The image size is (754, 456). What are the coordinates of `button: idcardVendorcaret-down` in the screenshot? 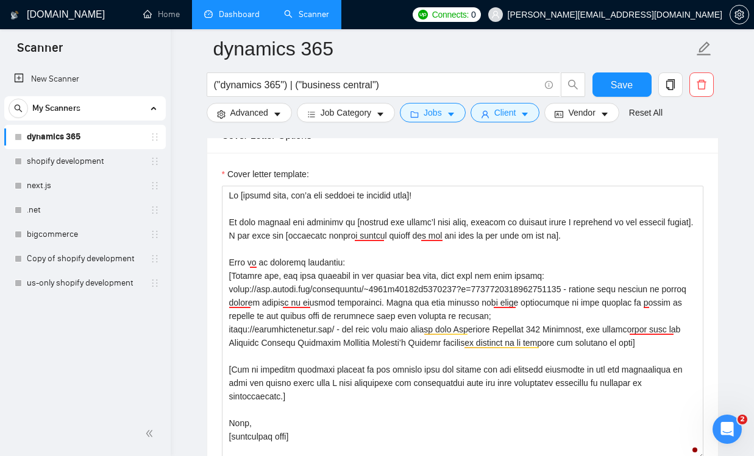 It's located at (581, 113).